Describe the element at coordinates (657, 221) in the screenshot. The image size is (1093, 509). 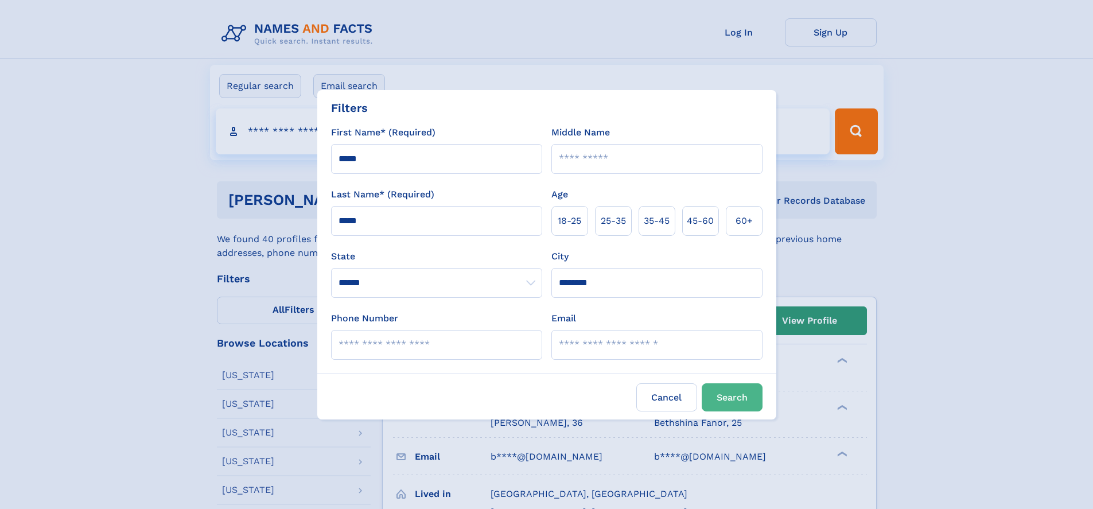
I see `span: 35‑45` at that location.